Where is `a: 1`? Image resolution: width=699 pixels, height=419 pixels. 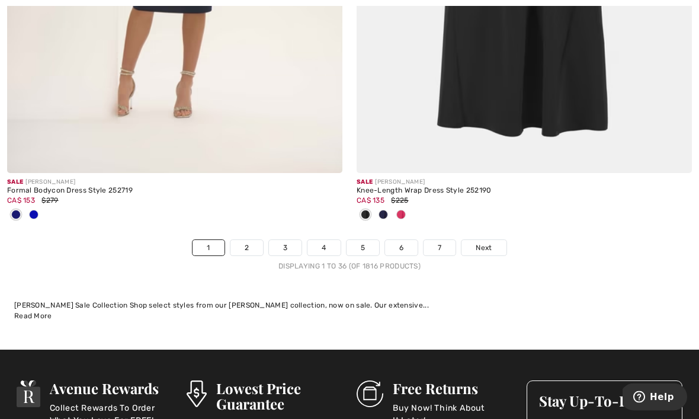 a: 1 is located at coordinates (208, 248).